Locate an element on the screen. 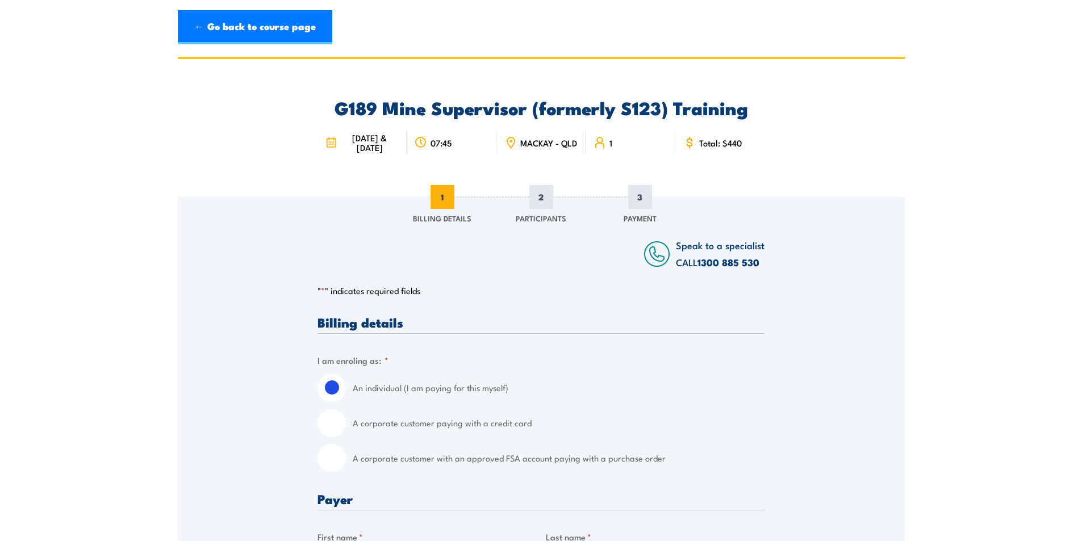 The width and height of the screenshot is (1082, 541). a: 1300 885 530 is located at coordinates (728, 262).